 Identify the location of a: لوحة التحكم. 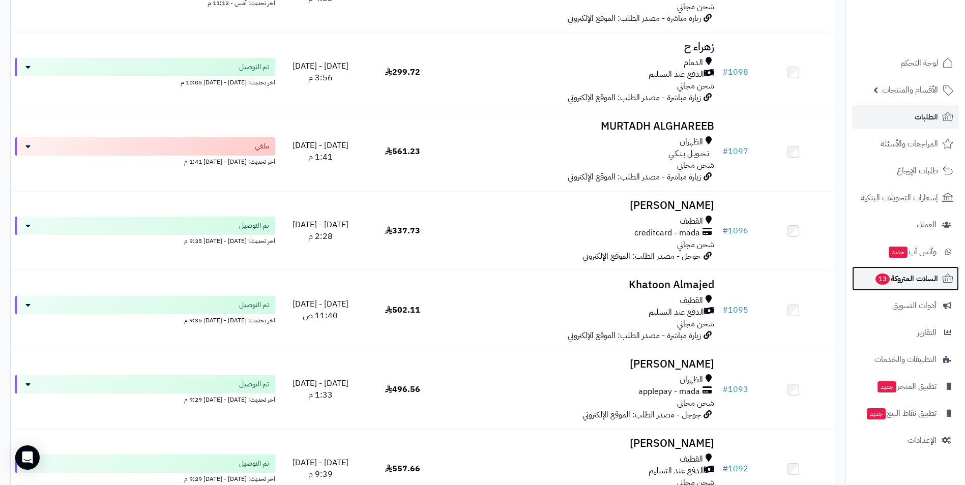
(905, 63).